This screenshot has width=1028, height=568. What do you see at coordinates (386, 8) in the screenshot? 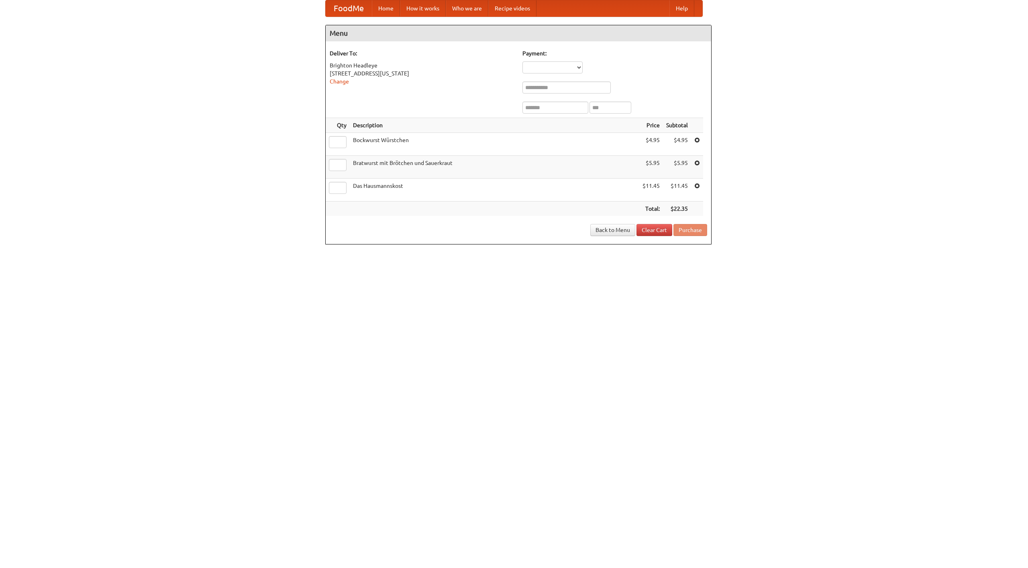
I see `a: Home` at bounding box center [386, 8].